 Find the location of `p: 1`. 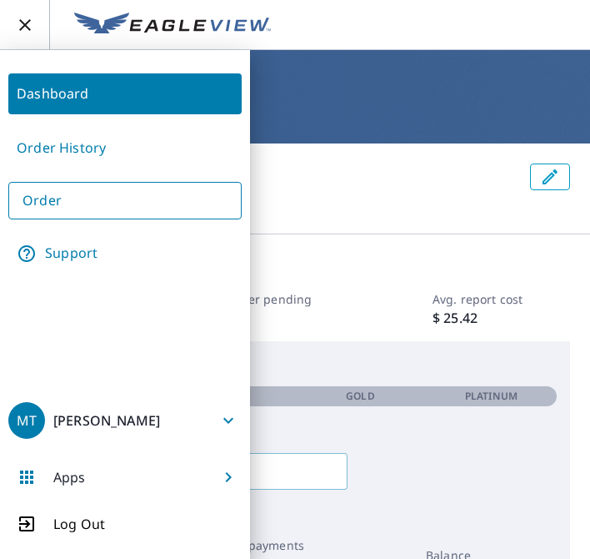

p: 1 is located at coordinates (295, 318).